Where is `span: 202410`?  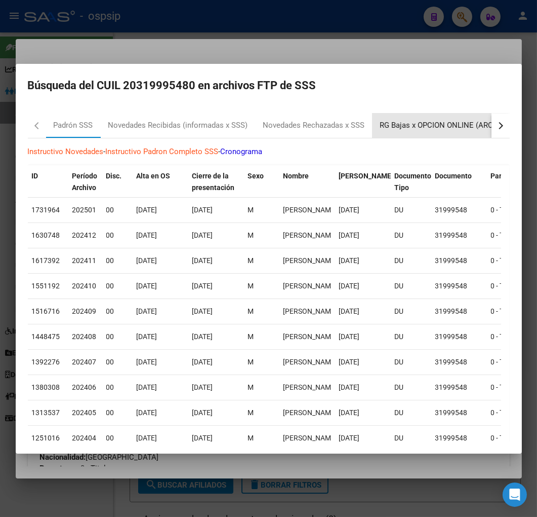 span: 202410 is located at coordinates (85, 286).